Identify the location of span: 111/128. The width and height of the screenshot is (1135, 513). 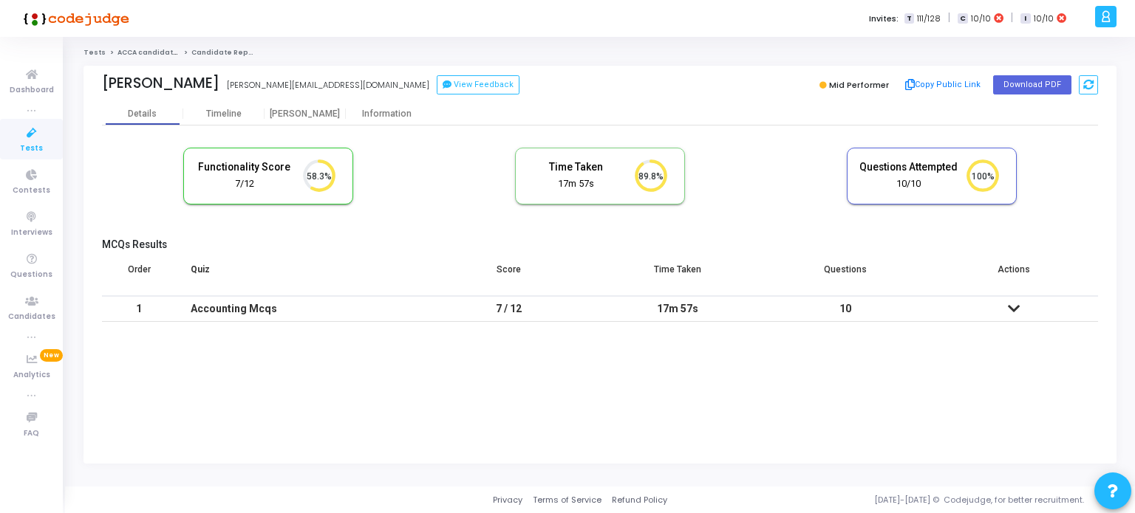
(928, 18).